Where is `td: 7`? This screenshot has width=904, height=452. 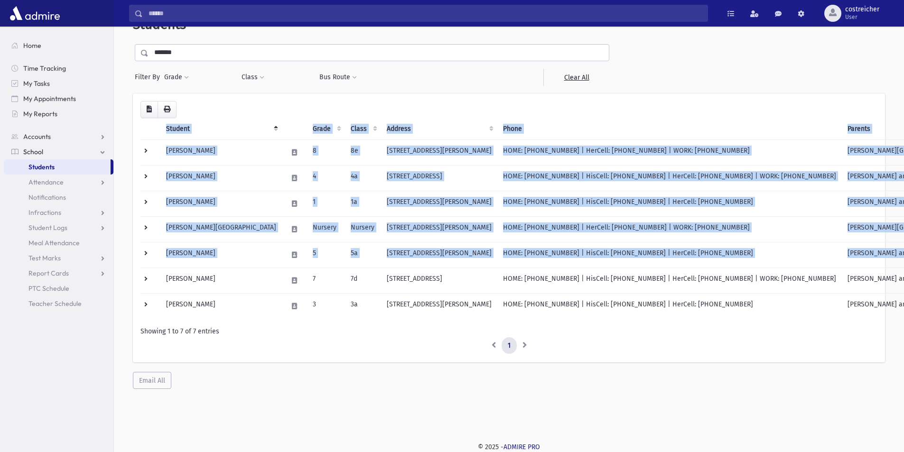 td: 7 is located at coordinates (326, 281).